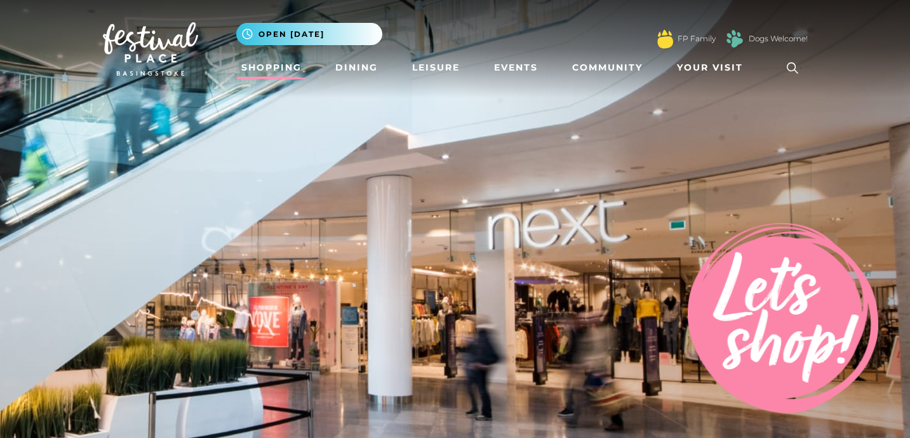 The width and height of the screenshot is (910, 438). Describe the element at coordinates (356, 67) in the screenshot. I see `a: Dining` at that location.